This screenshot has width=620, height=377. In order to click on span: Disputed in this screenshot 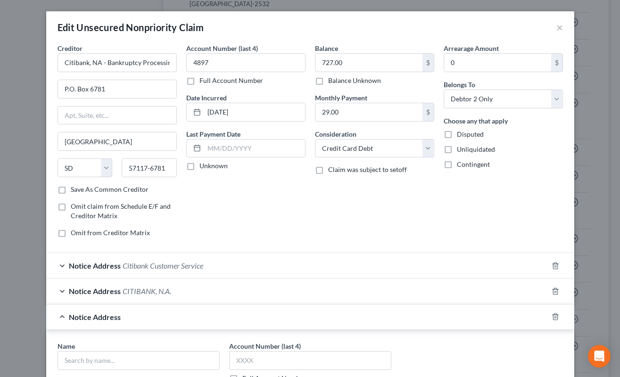, I will do `click(470, 134)`.